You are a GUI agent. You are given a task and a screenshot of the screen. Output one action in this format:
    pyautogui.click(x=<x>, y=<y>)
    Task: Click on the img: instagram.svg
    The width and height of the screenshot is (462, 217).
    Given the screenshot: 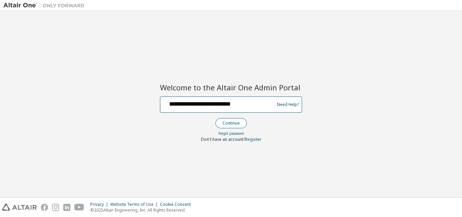 What is the action you would take?
    pyautogui.click(x=55, y=207)
    